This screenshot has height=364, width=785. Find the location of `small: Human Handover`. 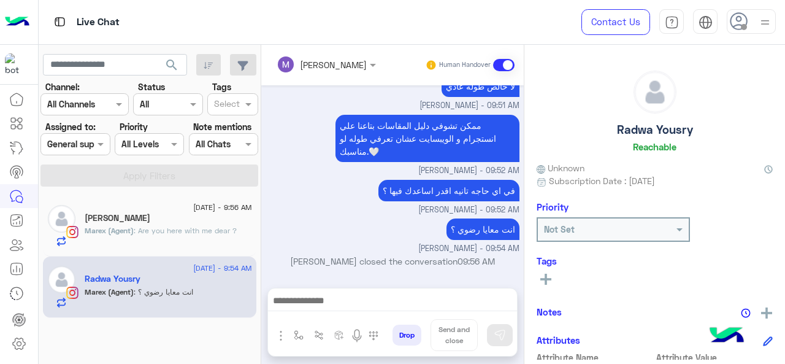

small: Human Handover is located at coordinates (465, 65).